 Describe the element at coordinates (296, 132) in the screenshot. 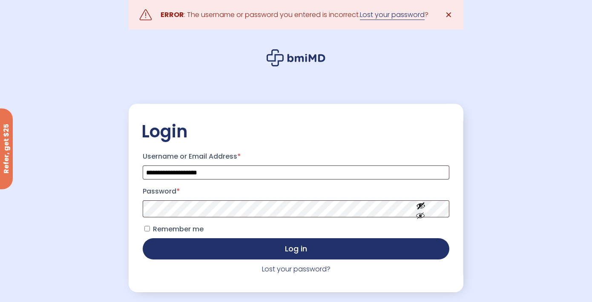

I see `h2: Login` at that location.